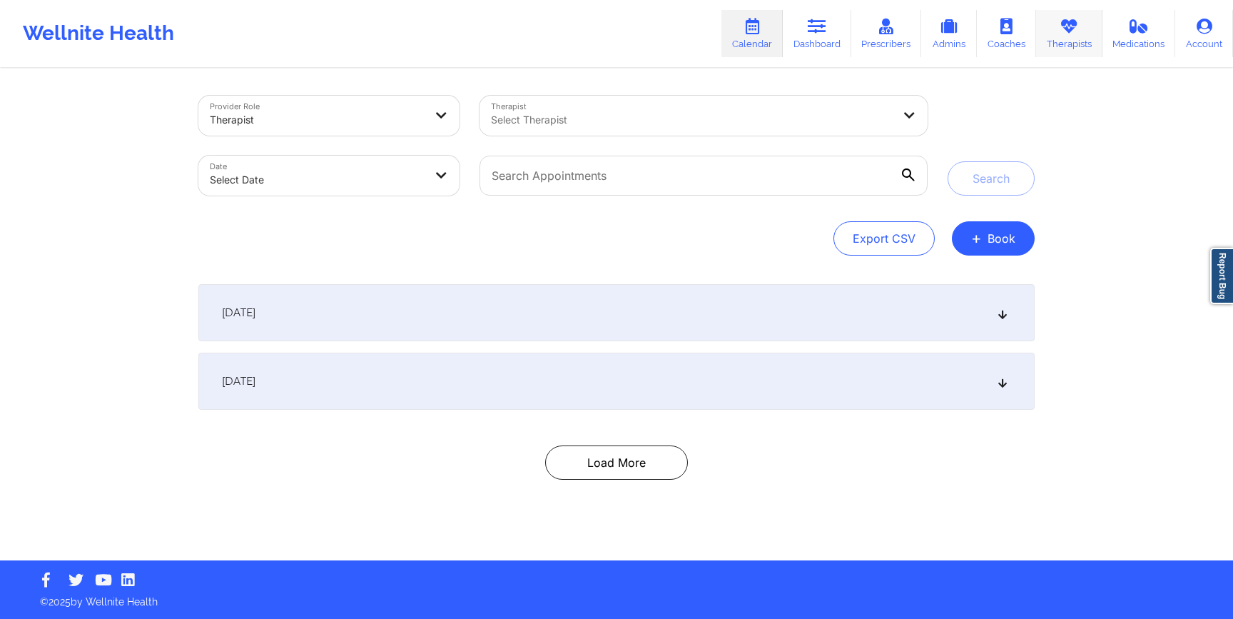 This screenshot has width=1233, height=619. Describe the element at coordinates (1139, 34) in the screenshot. I see `a: Medications` at that location.